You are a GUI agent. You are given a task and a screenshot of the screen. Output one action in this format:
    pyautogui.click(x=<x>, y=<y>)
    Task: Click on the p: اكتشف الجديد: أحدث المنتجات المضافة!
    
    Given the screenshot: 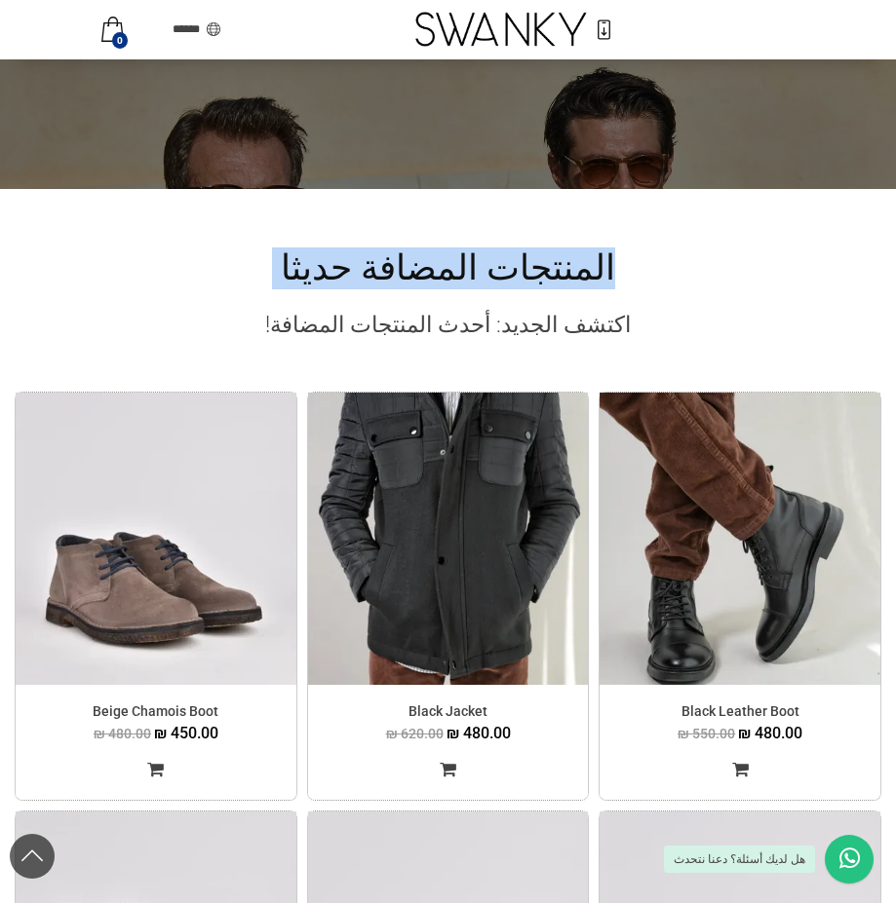 What is the action you would take?
    pyautogui.click(x=447, y=325)
    